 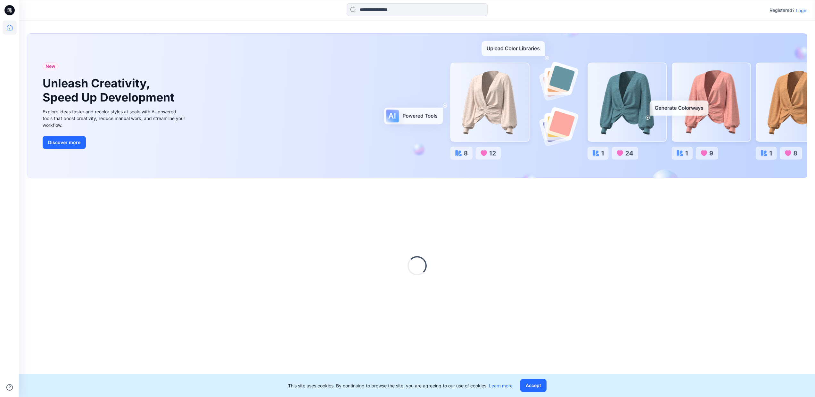 What do you see at coordinates (501, 386) in the screenshot?
I see `a: Learn more` at bounding box center [501, 386].